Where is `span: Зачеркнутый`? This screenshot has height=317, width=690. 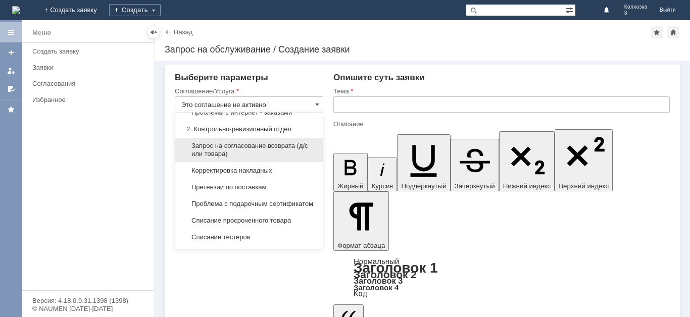
span: Зачеркнутый is located at coordinates (475, 186).